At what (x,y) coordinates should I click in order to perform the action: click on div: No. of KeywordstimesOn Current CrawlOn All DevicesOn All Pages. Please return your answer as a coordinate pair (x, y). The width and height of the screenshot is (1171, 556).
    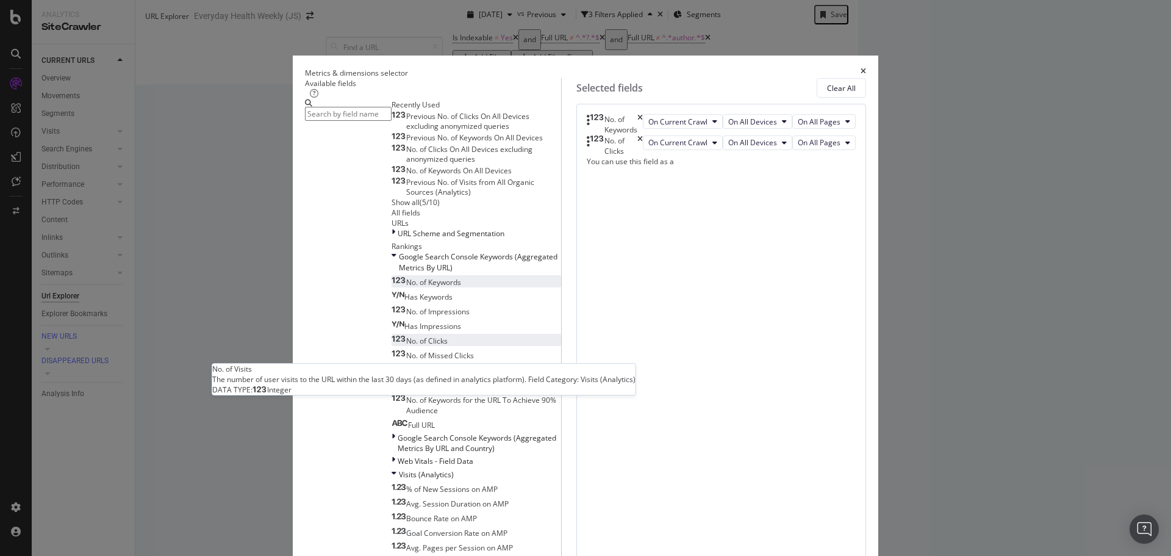
    Looking at the image, I should click on (721, 124).